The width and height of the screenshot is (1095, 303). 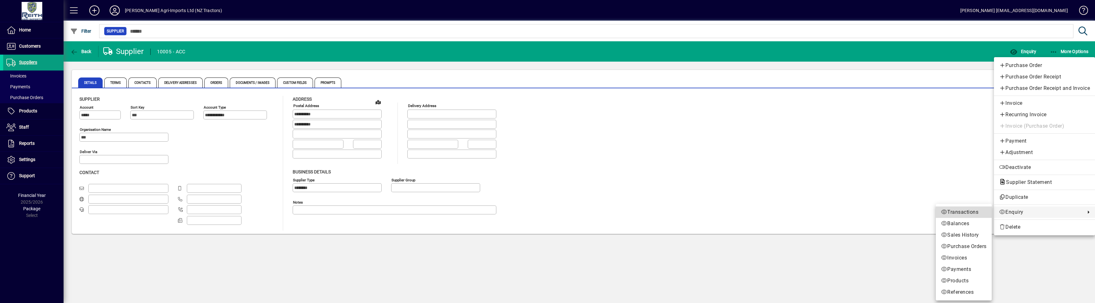 What do you see at coordinates (1045, 167) in the screenshot?
I see `button: Deactivate supplier` at bounding box center [1045, 167].